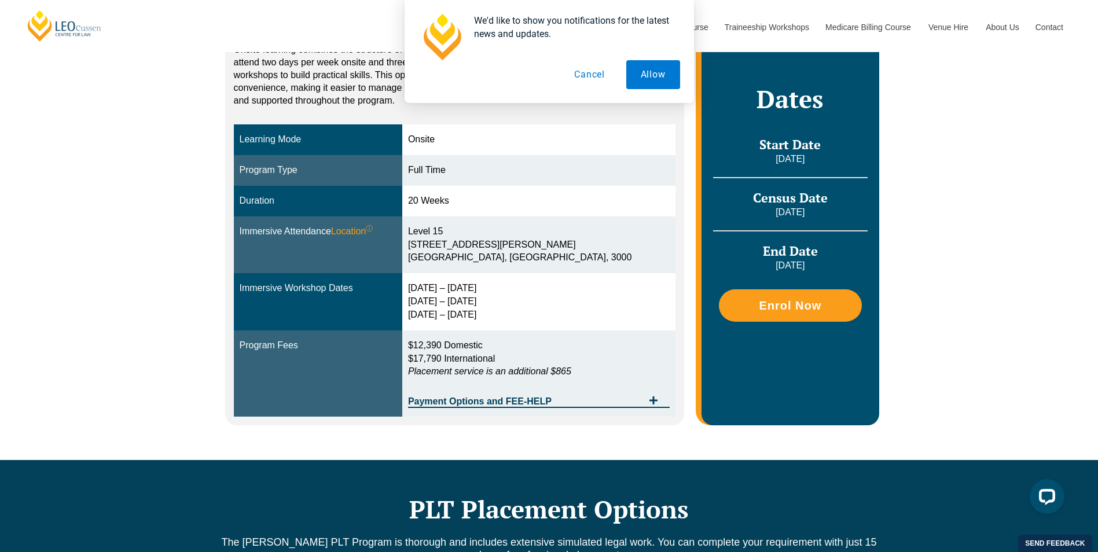 The width and height of the screenshot is (1098, 552). What do you see at coordinates (539, 139) in the screenshot?
I see `div: Onsite` at bounding box center [539, 139].